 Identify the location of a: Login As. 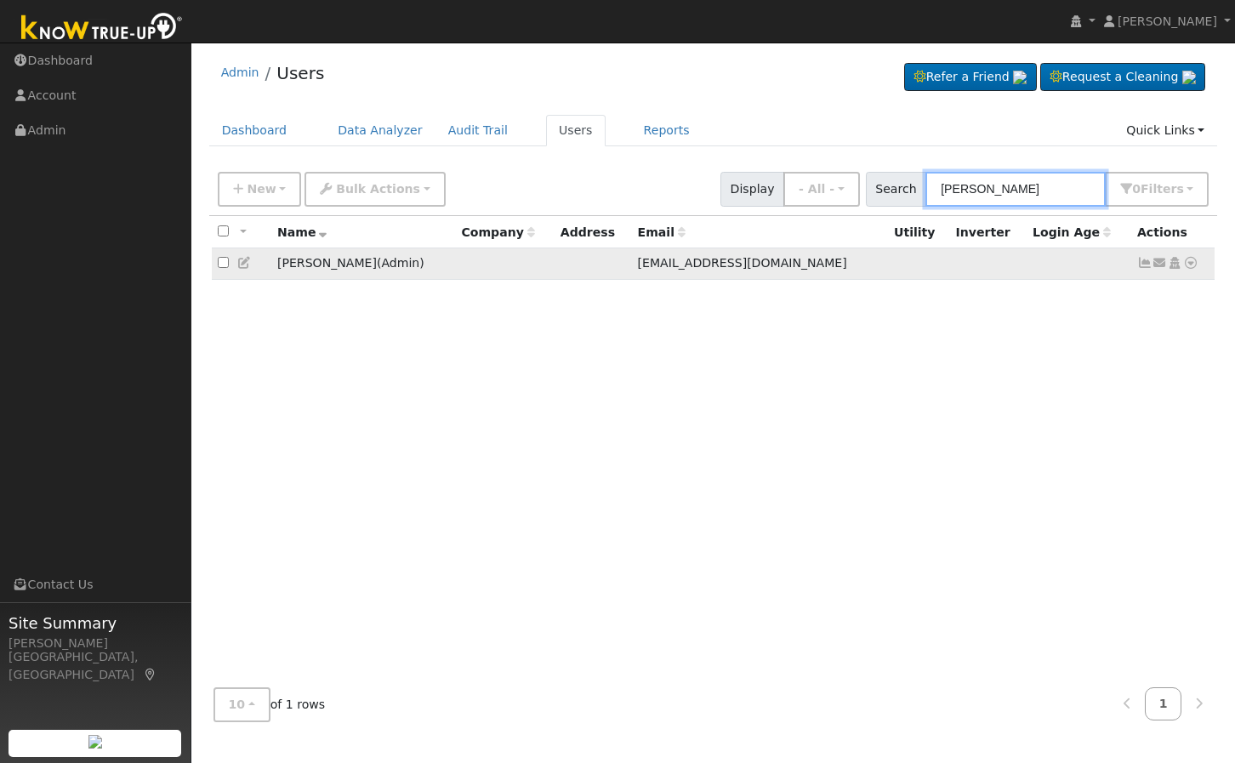
(1175, 263).